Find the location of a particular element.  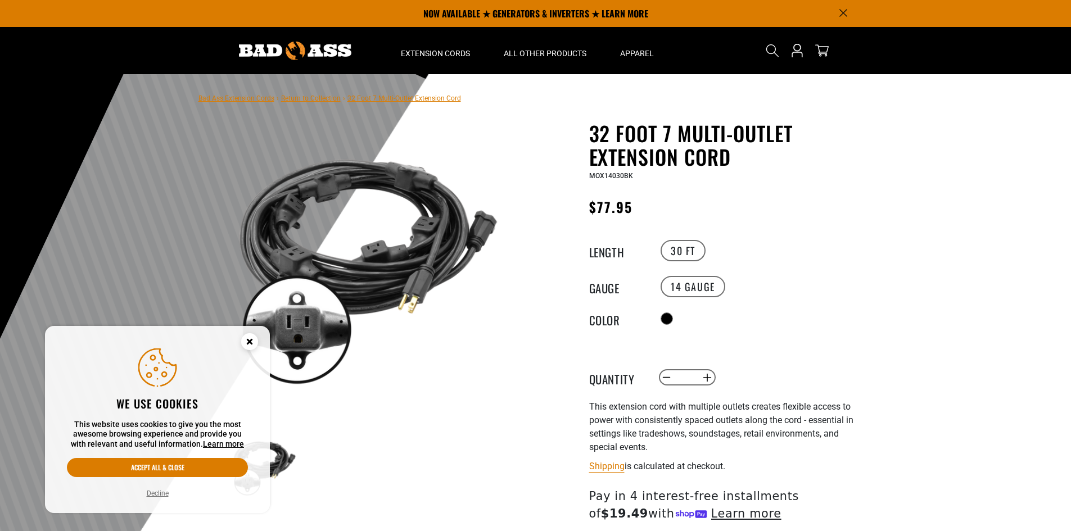

summary: Extension Cords is located at coordinates (435, 51).